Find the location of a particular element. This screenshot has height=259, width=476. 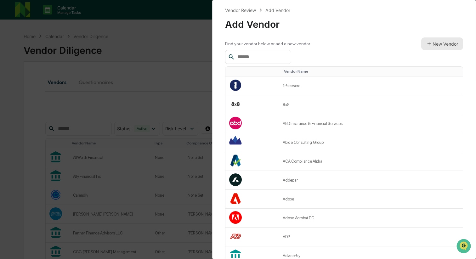

button: Open customer support is located at coordinates (8, 8).